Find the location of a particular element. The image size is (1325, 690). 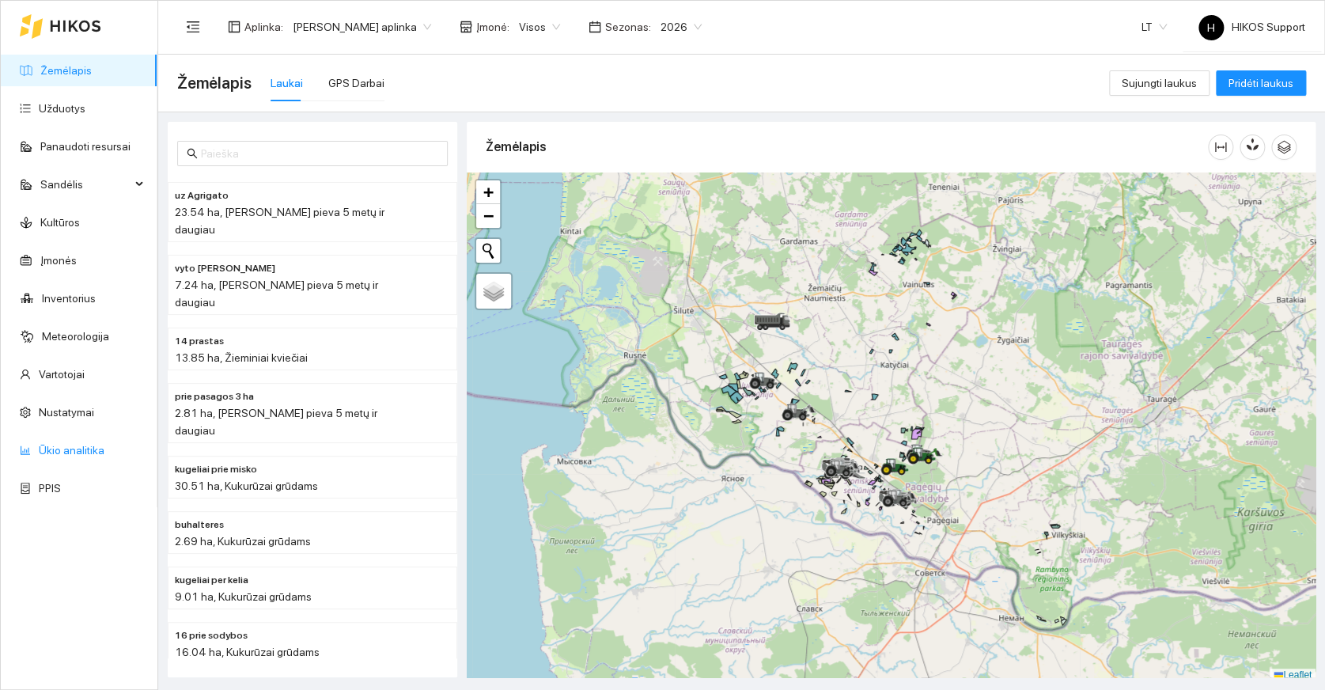

a: Žemėlapis is located at coordinates (66, 70).